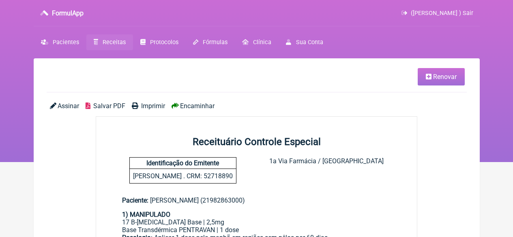 Image resolution: width=513 pixels, height=237 pixels. I want to click on a: Fórmulas, so click(210, 42).